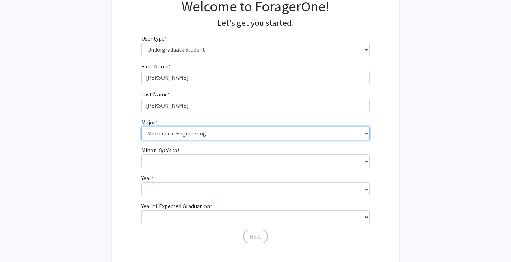 The width and height of the screenshot is (511, 262). Describe the element at coordinates (154, 94) in the screenshot. I see `span: Last Name` at that location.